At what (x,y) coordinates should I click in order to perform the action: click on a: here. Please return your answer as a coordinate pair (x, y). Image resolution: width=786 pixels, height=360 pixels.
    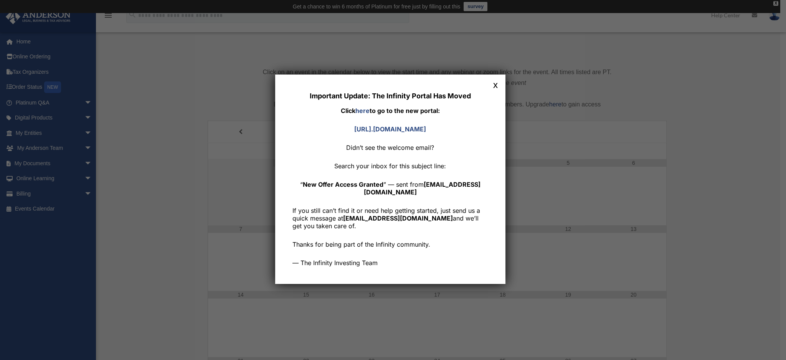
    Looking at the image, I should click on (362, 111).